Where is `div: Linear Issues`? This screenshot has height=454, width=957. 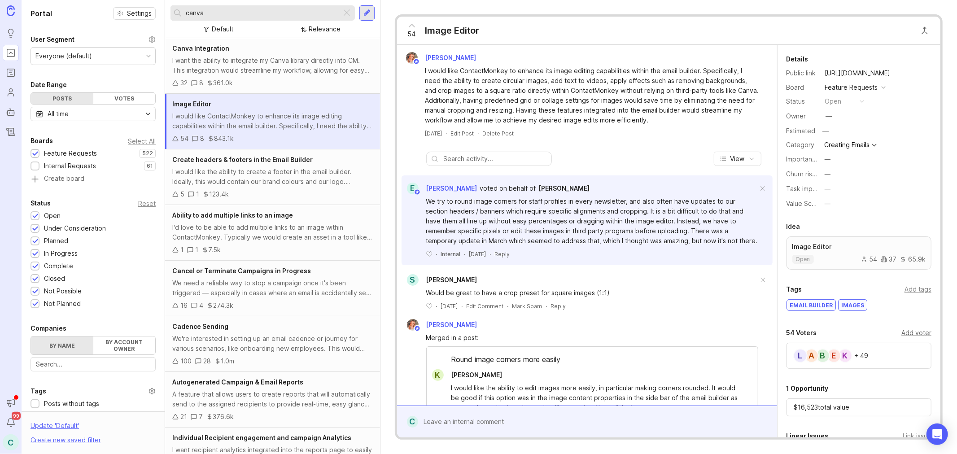
div: Linear Issues is located at coordinates (808, 436).